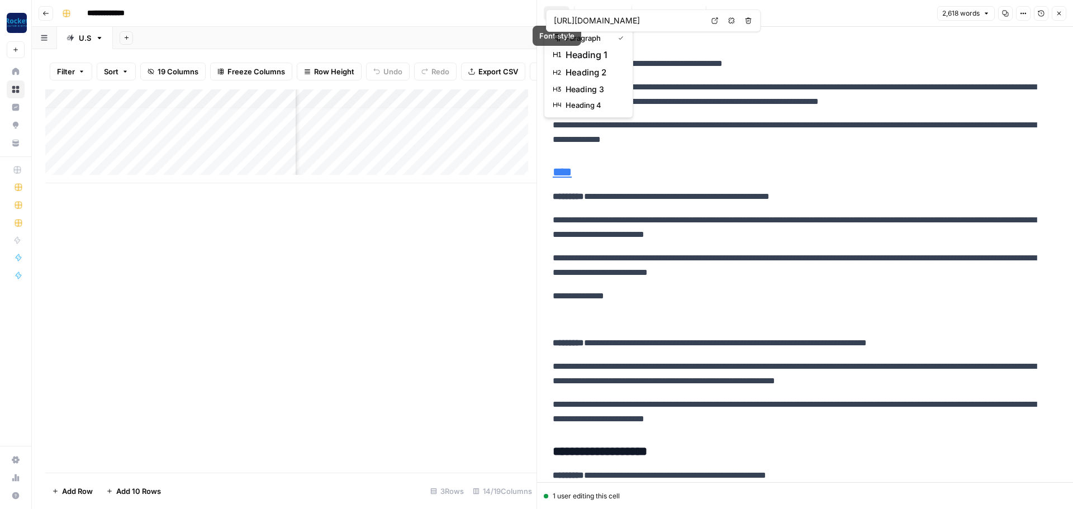  What do you see at coordinates (85, 38) in the screenshot?
I see `div: U.S` at bounding box center [85, 38].